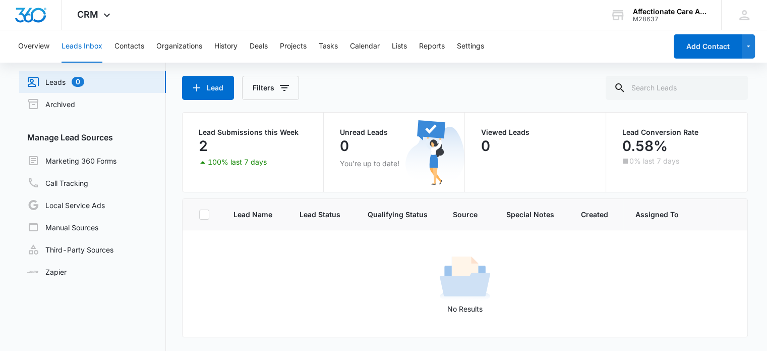 The height and width of the screenshot is (351, 767). Describe the element at coordinates (51, 104) in the screenshot. I see `a: Archived` at that location.